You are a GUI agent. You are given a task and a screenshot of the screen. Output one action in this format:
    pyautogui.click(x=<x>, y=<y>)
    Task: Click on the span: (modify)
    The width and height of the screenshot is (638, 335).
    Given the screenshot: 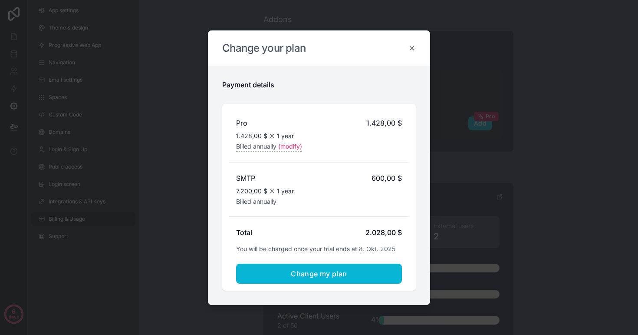 What is the action you would take?
    pyautogui.click(x=290, y=146)
    